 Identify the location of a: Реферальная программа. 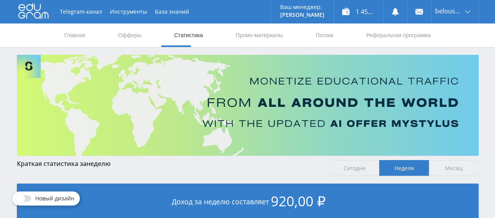
(398, 35).